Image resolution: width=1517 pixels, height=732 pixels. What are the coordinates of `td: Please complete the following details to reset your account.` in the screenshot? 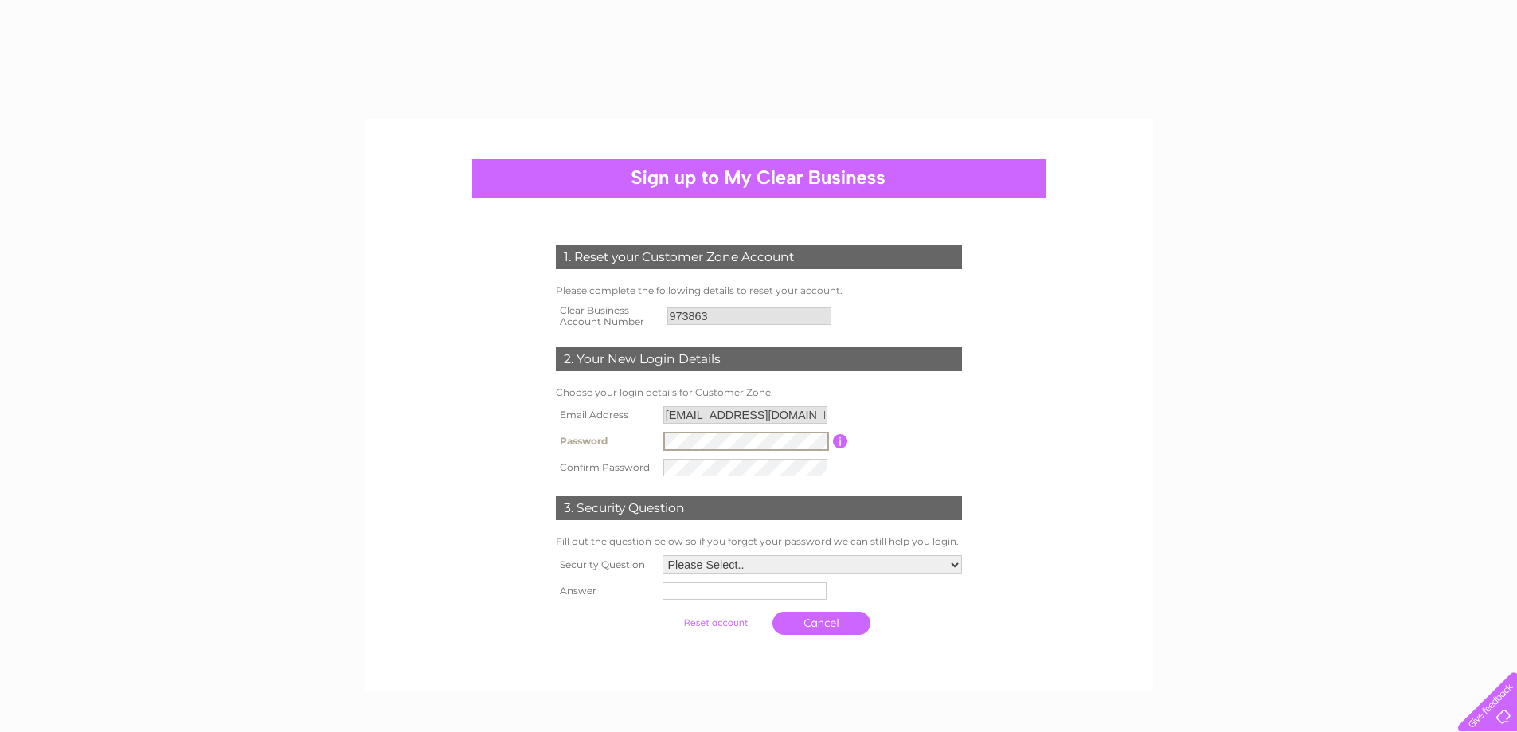 It's located at (759, 291).